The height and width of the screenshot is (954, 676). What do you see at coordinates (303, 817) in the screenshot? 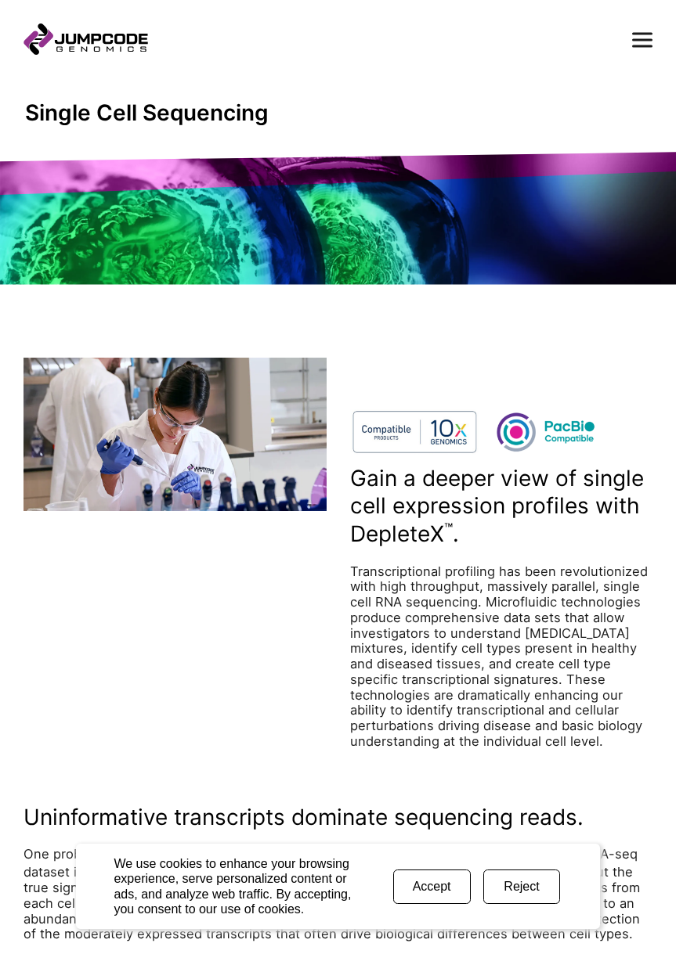
I see `span: Uninformative transcripts dominate sequencing reads.` at bounding box center [303, 817].